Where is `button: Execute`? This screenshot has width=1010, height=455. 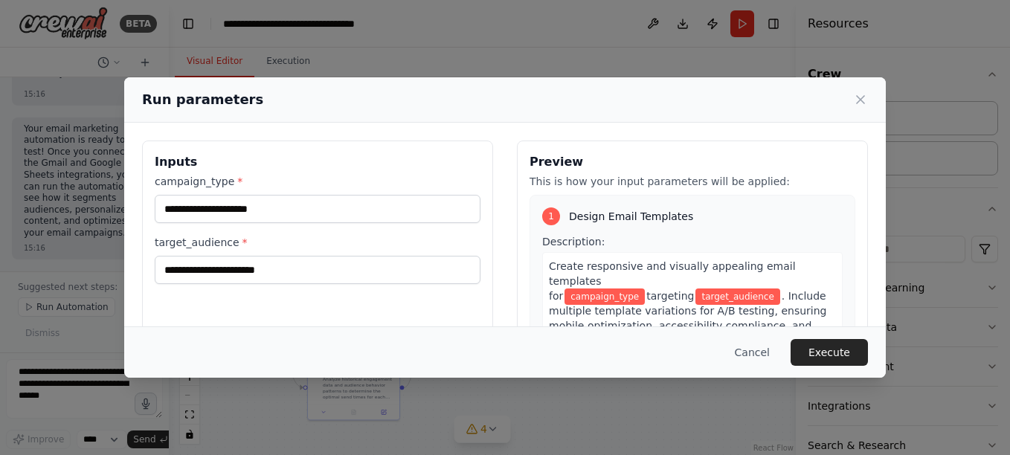
button: Execute is located at coordinates (830, 353).